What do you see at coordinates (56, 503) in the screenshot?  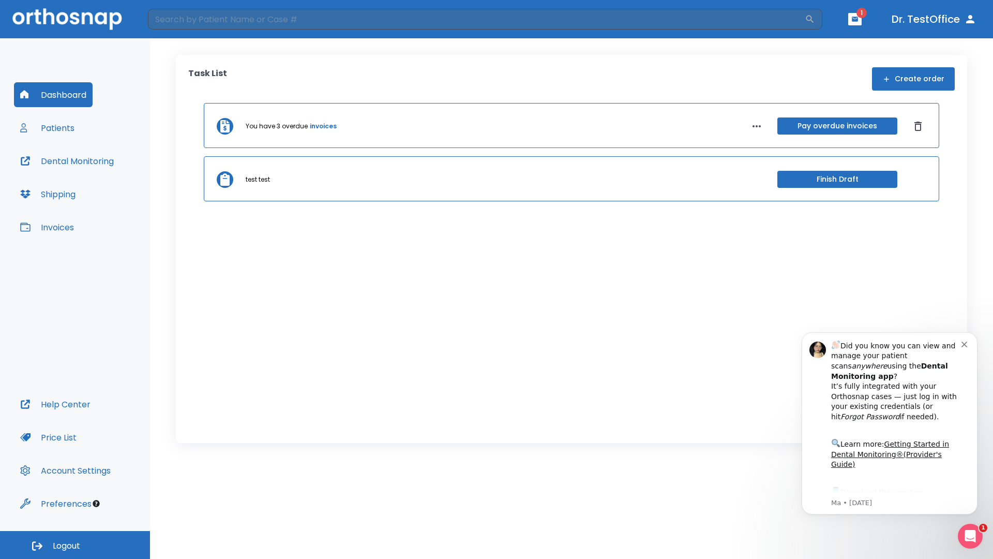 I see `a: Preferences` at bounding box center [56, 503].